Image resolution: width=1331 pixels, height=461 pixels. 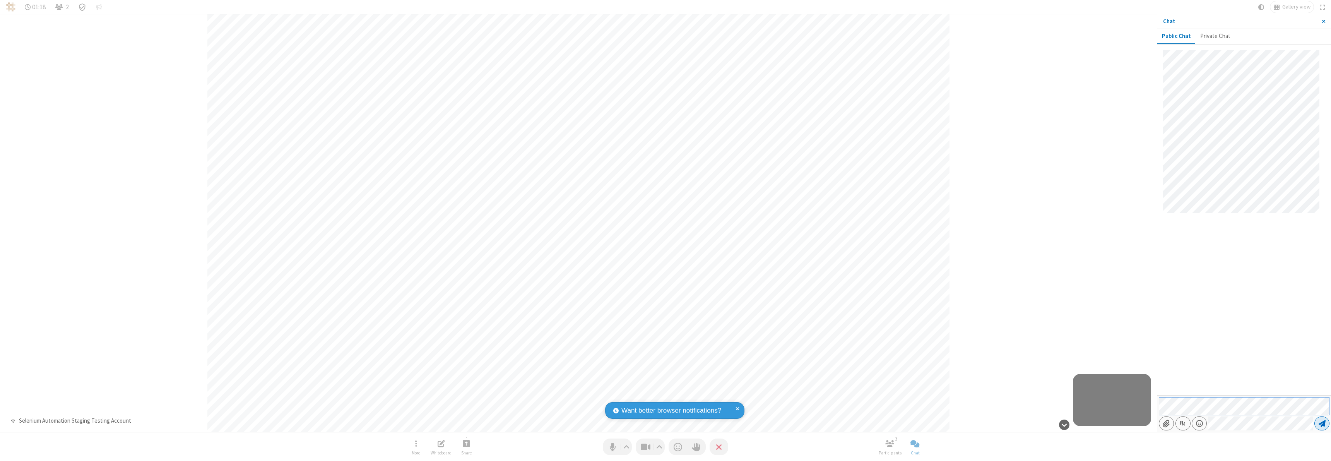 I want to click on span: 01:18, so click(x=39, y=7).